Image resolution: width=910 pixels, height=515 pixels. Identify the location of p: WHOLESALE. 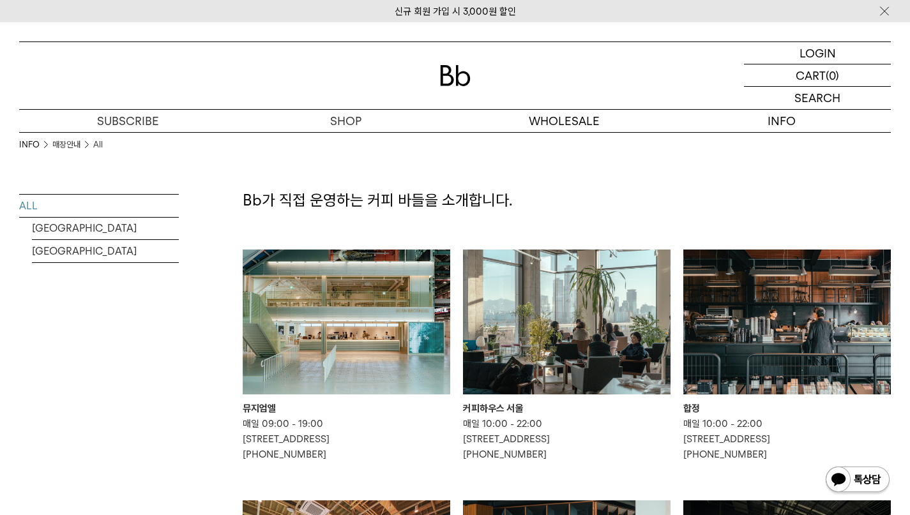
(564, 121).